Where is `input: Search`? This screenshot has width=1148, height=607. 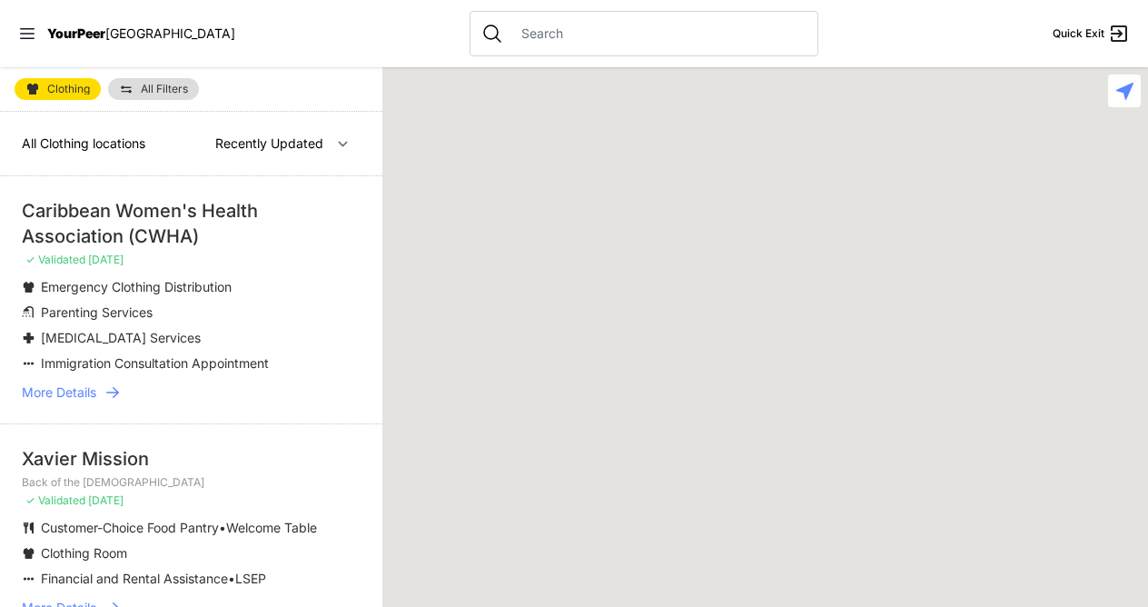
input: Search is located at coordinates (659, 34).